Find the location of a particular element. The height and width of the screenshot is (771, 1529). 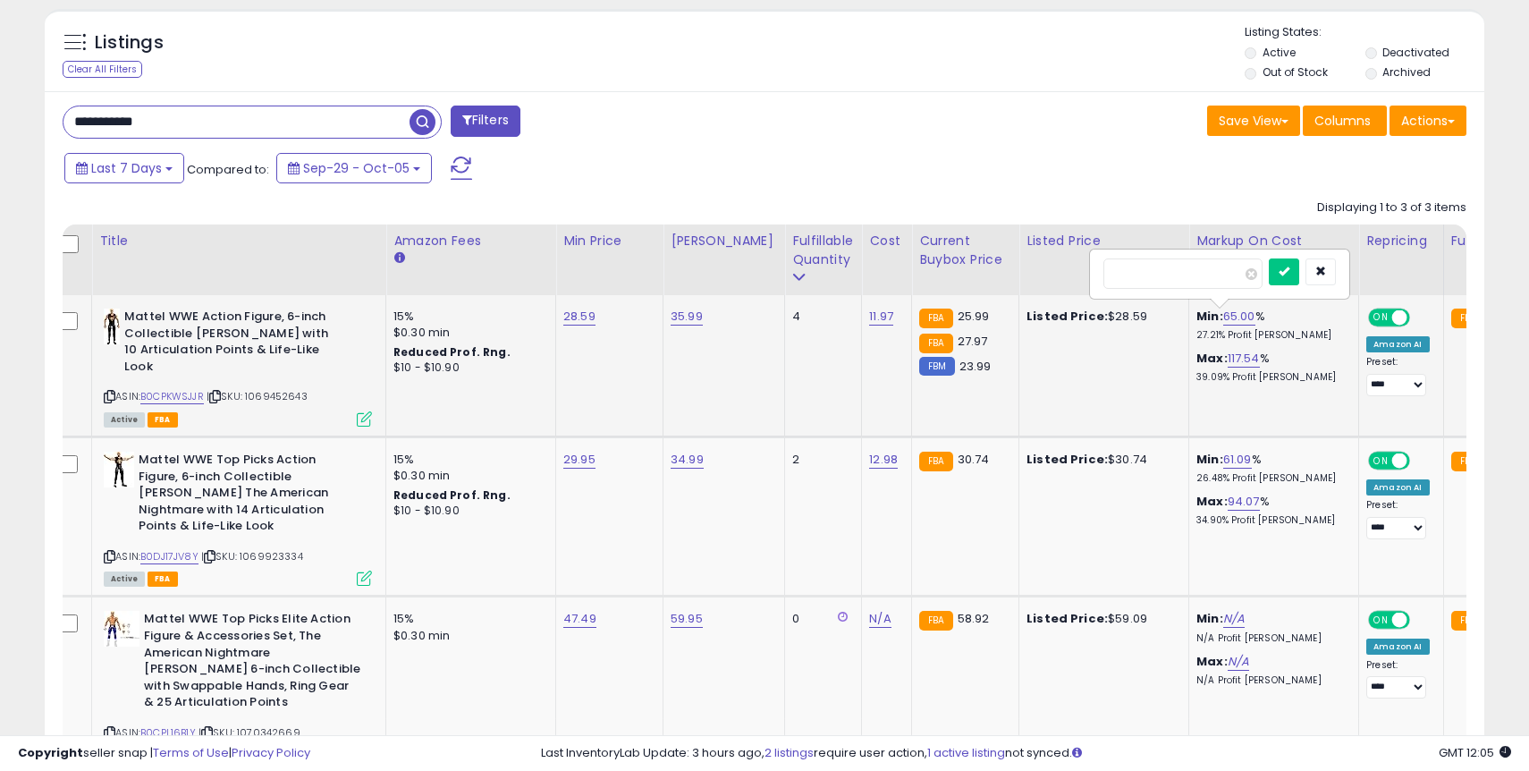

a: Privacy Policy is located at coordinates (271, 752).